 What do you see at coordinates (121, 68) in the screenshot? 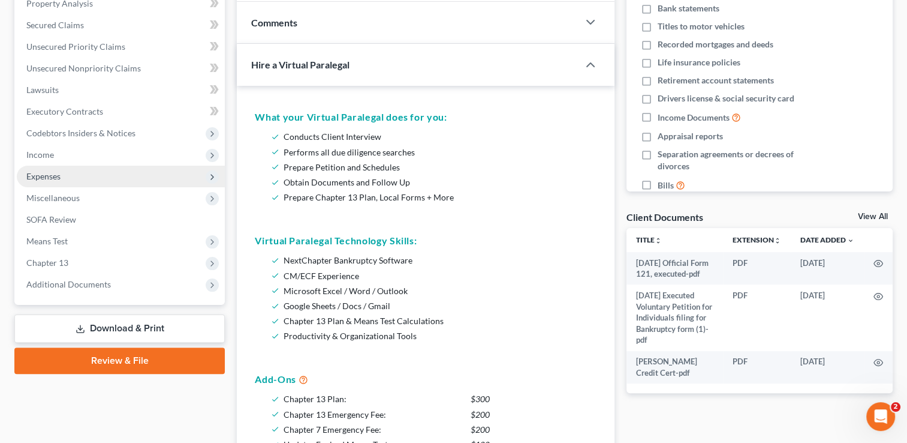
I see `a: Unsecured Nonpriority Claims` at bounding box center [121, 68].